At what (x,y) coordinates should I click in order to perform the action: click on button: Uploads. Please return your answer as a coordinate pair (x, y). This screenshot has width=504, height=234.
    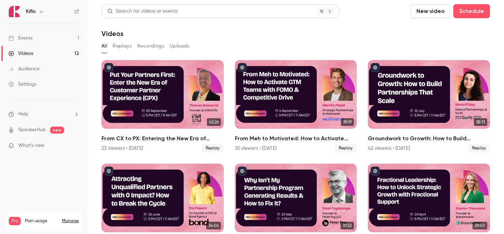
    Looking at the image, I should click on (180, 46).